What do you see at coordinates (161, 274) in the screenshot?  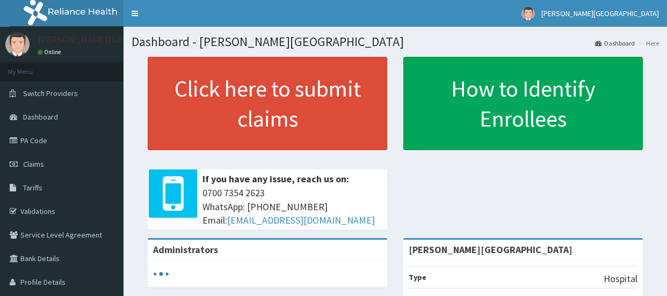 I see `svg: audio-loading` at bounding box center [161, 274].